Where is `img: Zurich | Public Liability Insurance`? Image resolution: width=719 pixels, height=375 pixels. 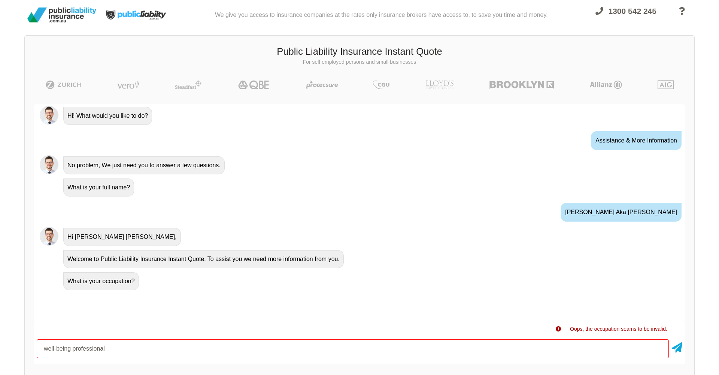
img: Zurich | Public Liability Insurance is located at coordinates (63, 85).